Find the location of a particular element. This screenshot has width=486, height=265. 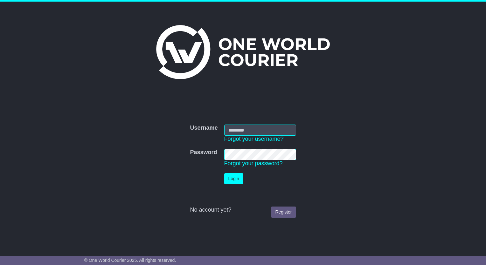

label: Username is located at coordinates (203, 128).